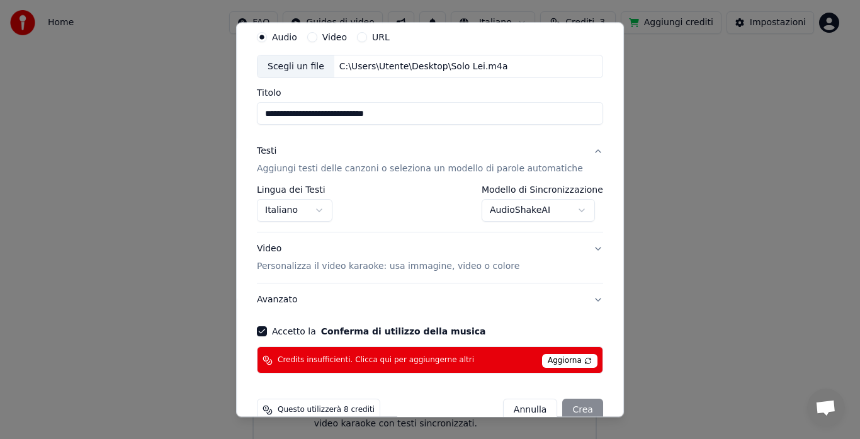 The image size is (860, 439). I want to click on p: Personalizza il video karaoke: usa immagine, video o colore, so click(388, 267).